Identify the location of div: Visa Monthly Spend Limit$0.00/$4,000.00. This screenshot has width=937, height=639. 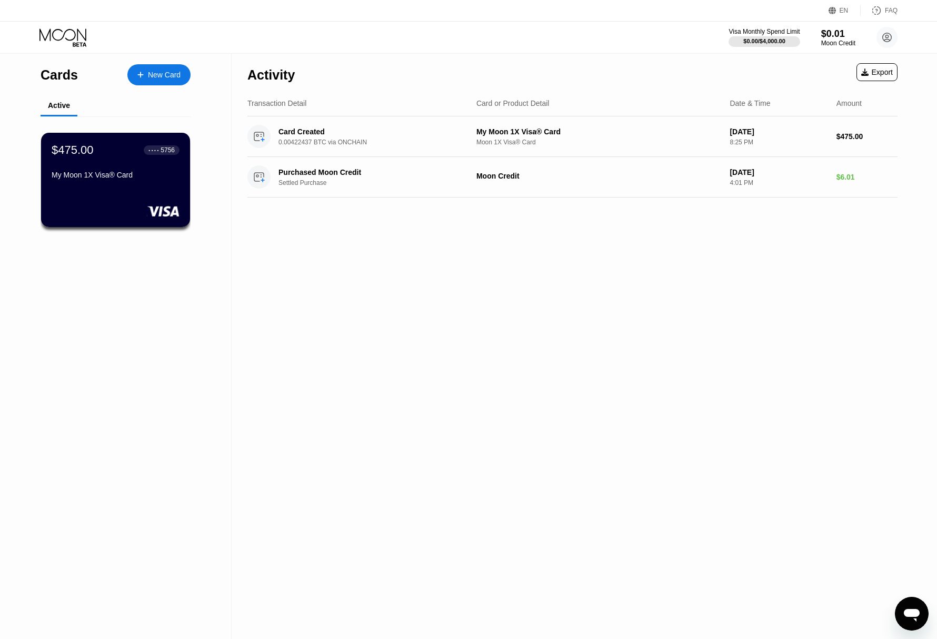
(764, 37).